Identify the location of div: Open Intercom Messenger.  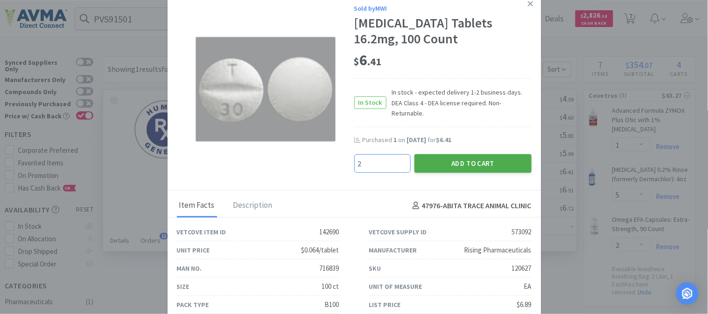
(687, 294).